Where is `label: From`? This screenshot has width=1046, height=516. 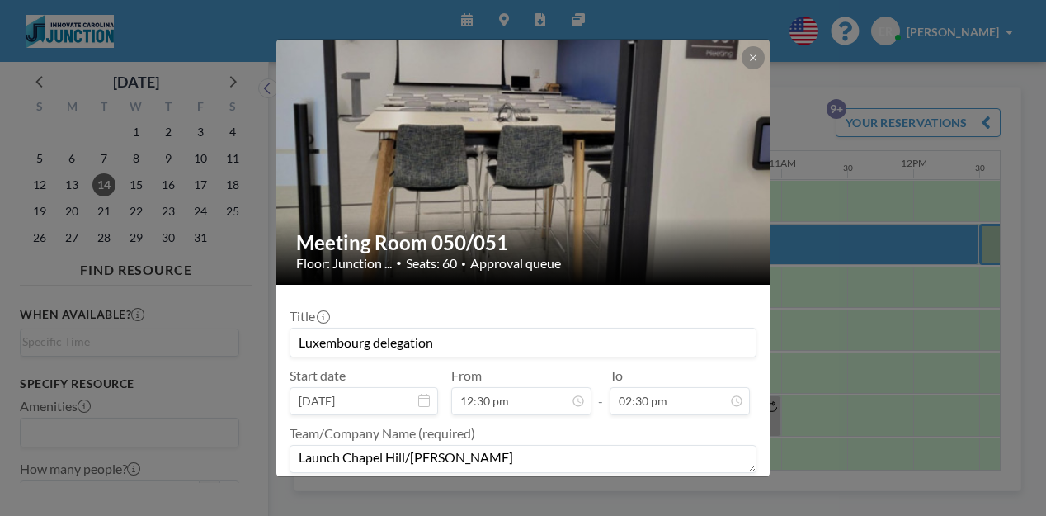
label: From is located at coordinates (466, 375).